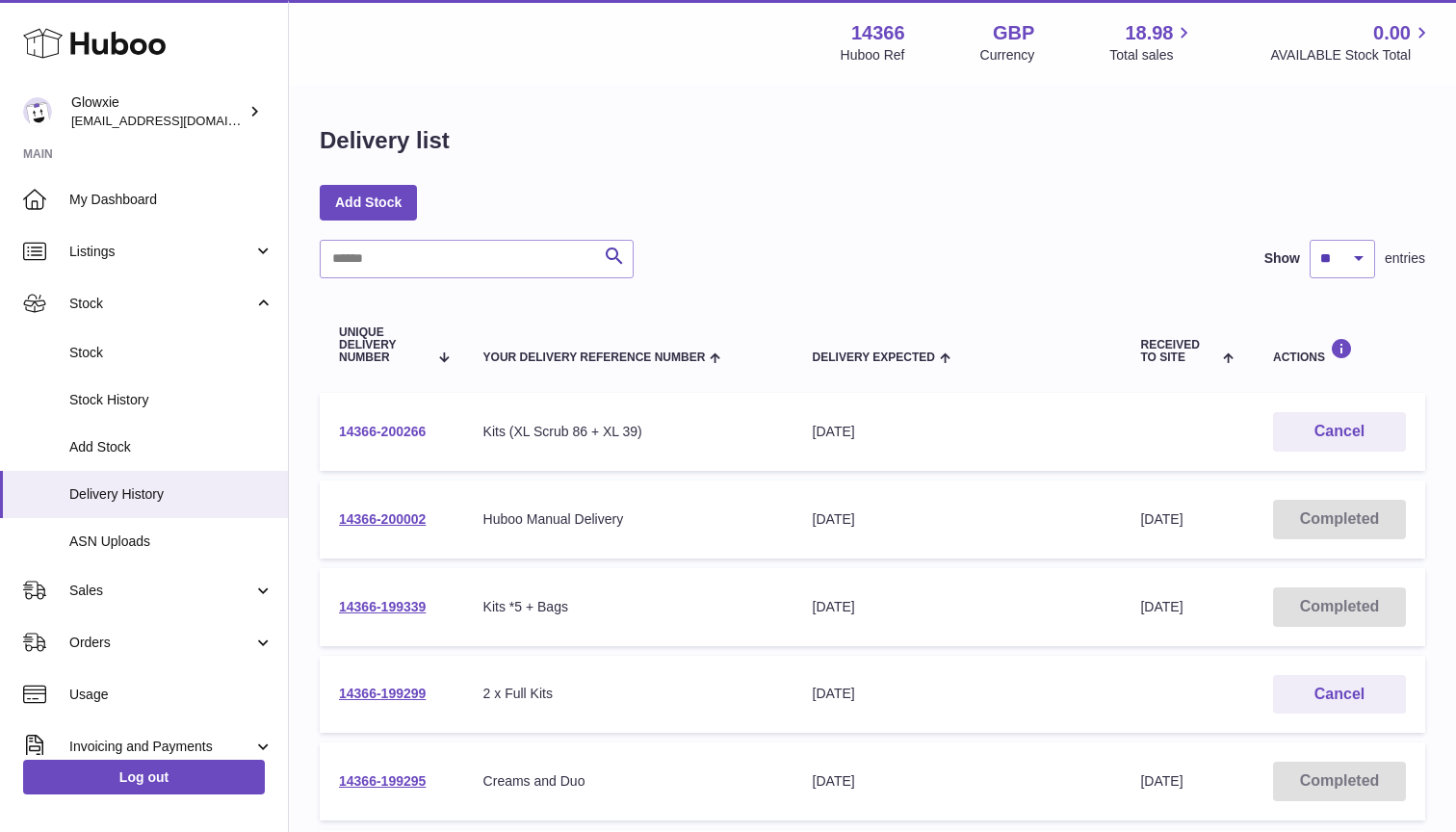 The image size is (1456, 832). What do you see at coordinates (1339, 351) in the screenshot?
I see `div: Actions` at bounding box center [1339, 351].